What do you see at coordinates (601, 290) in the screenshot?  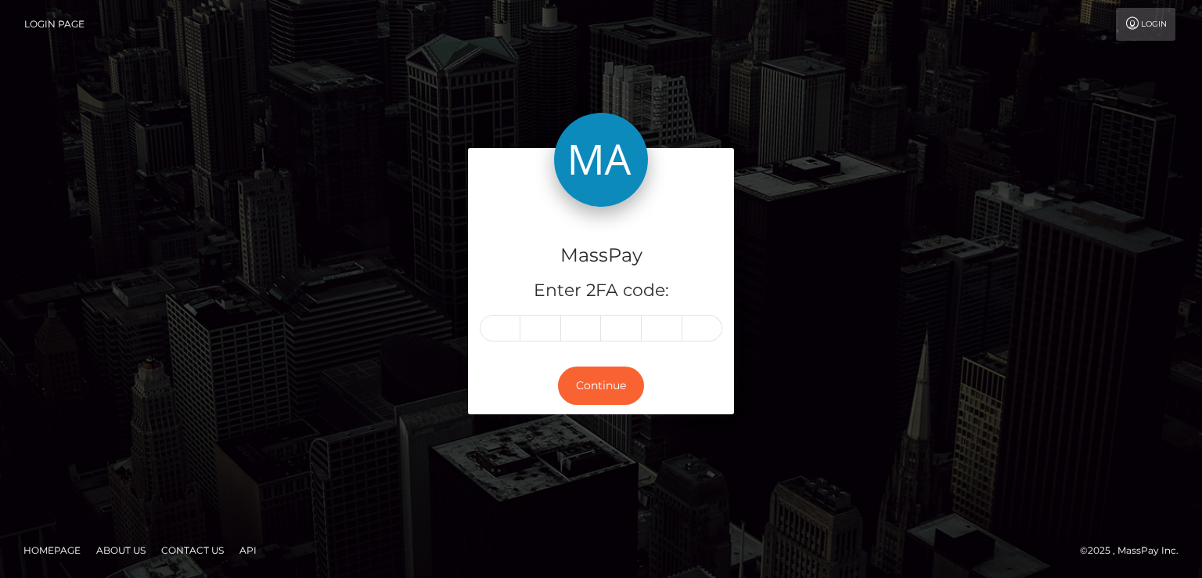 I see `h5: Enter 2FA code:` at bounding box center [601, 290].